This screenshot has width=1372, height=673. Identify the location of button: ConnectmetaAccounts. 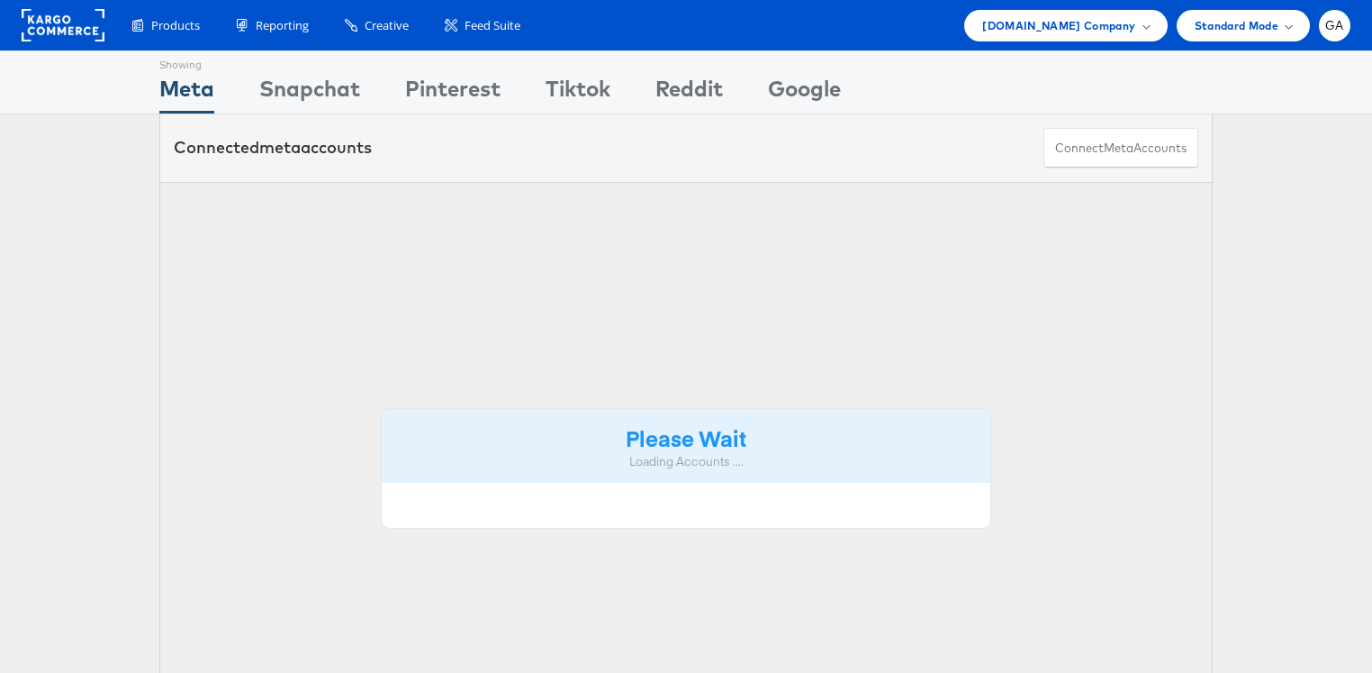
(1121, 148).